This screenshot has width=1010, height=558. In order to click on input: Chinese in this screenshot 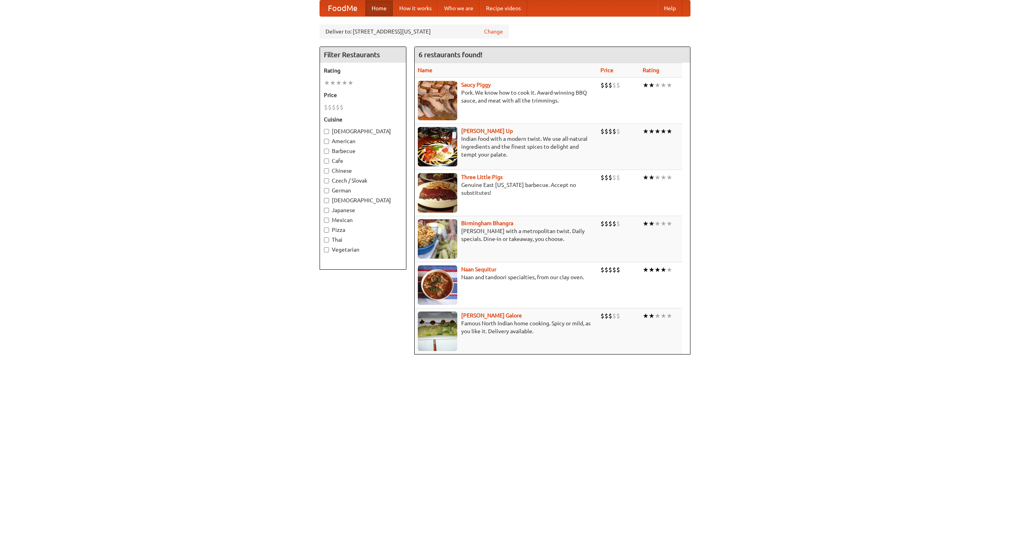, I will do `click(326, 171)`.